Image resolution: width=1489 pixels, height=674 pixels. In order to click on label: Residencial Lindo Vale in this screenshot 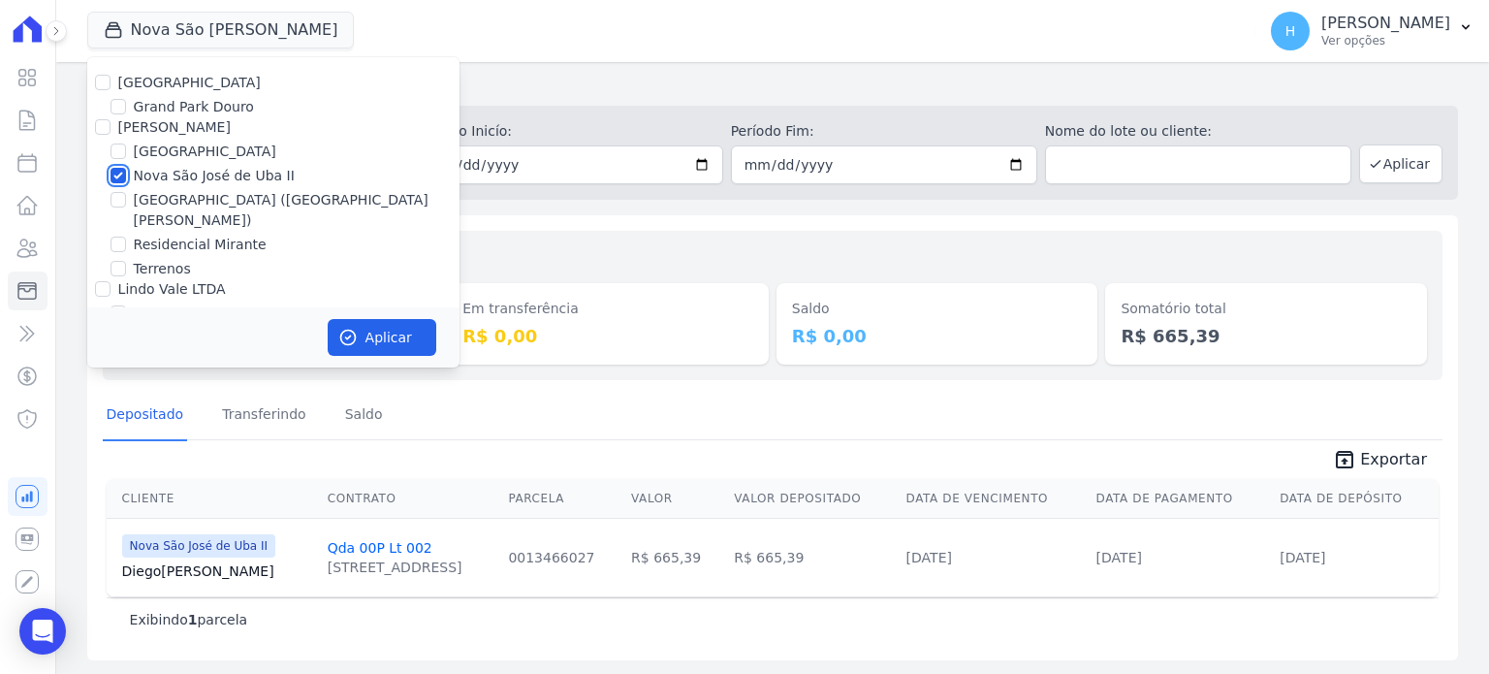, I will do `click(209, 313)`.